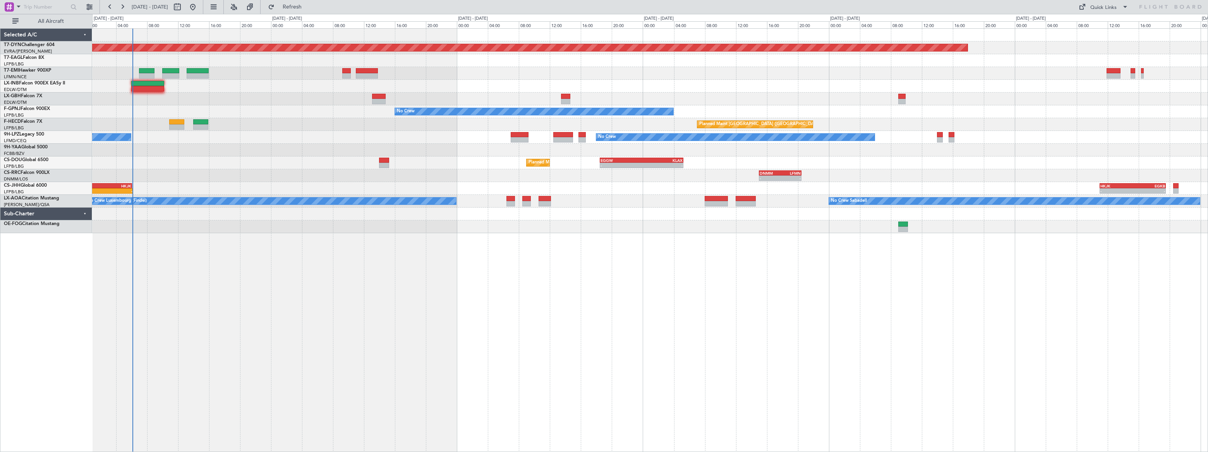 This screenshot has width=1208, height=452. I want to click on div: No Crew Sabadell, so click(849, 201).